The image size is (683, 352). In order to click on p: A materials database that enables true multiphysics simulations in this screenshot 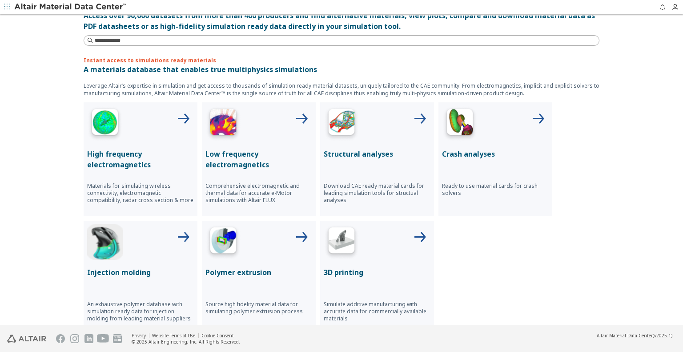, I will do `click(341, 69)`.